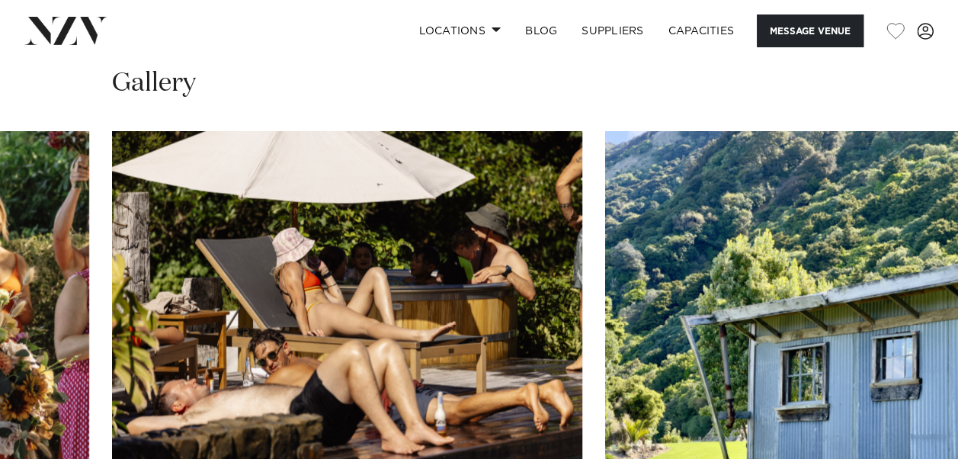 This screenshot has height=459, width=958. What do you see at coordinates (701, 30) in the screenshot?
I see `a: Capacities` at bounding box center [701, 30].